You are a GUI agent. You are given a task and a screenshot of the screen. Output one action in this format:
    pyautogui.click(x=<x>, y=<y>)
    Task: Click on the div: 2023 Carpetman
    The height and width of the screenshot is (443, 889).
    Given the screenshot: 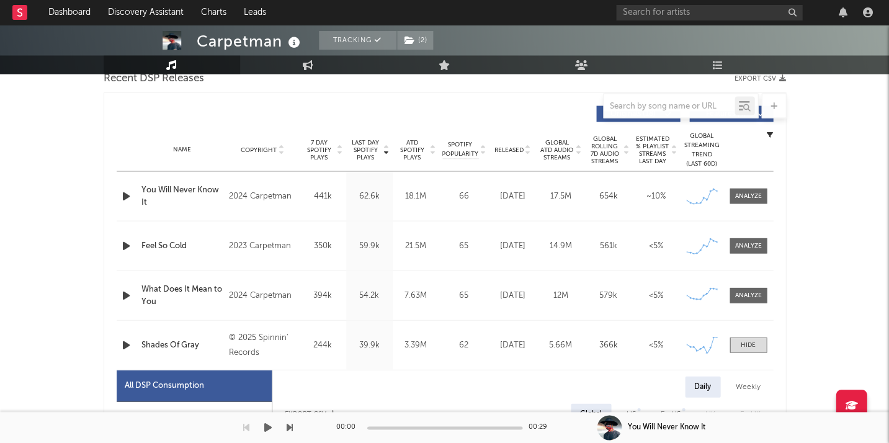 What is the action you would take?
    pyautogui.click(x=262, y=246)
    